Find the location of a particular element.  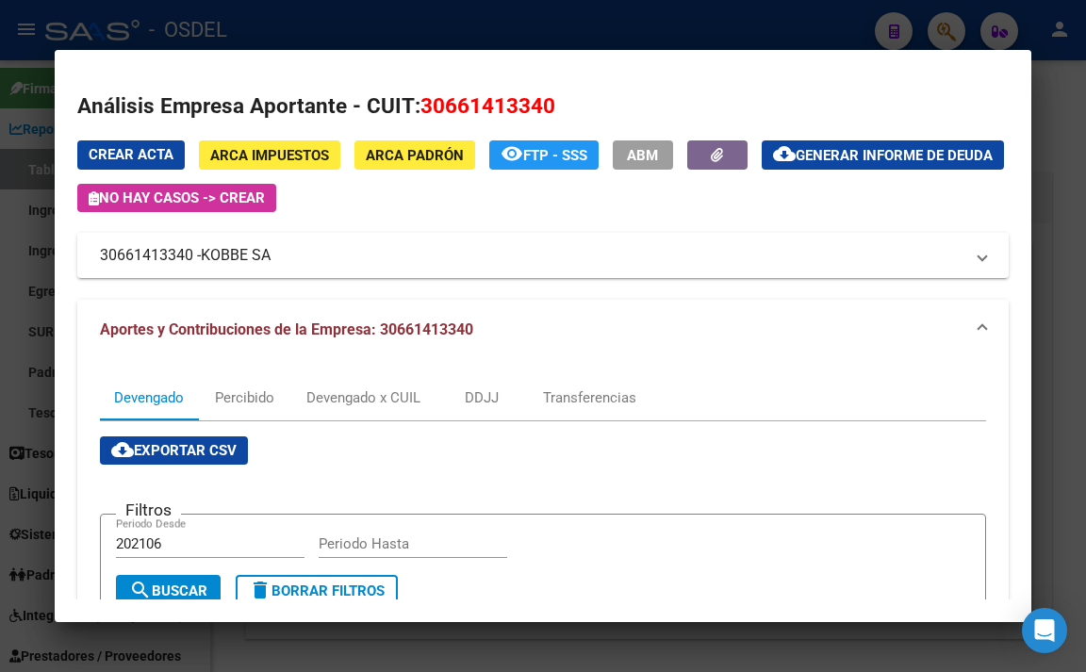

button: Borrar Filtros is located at coordinates (317, 591).